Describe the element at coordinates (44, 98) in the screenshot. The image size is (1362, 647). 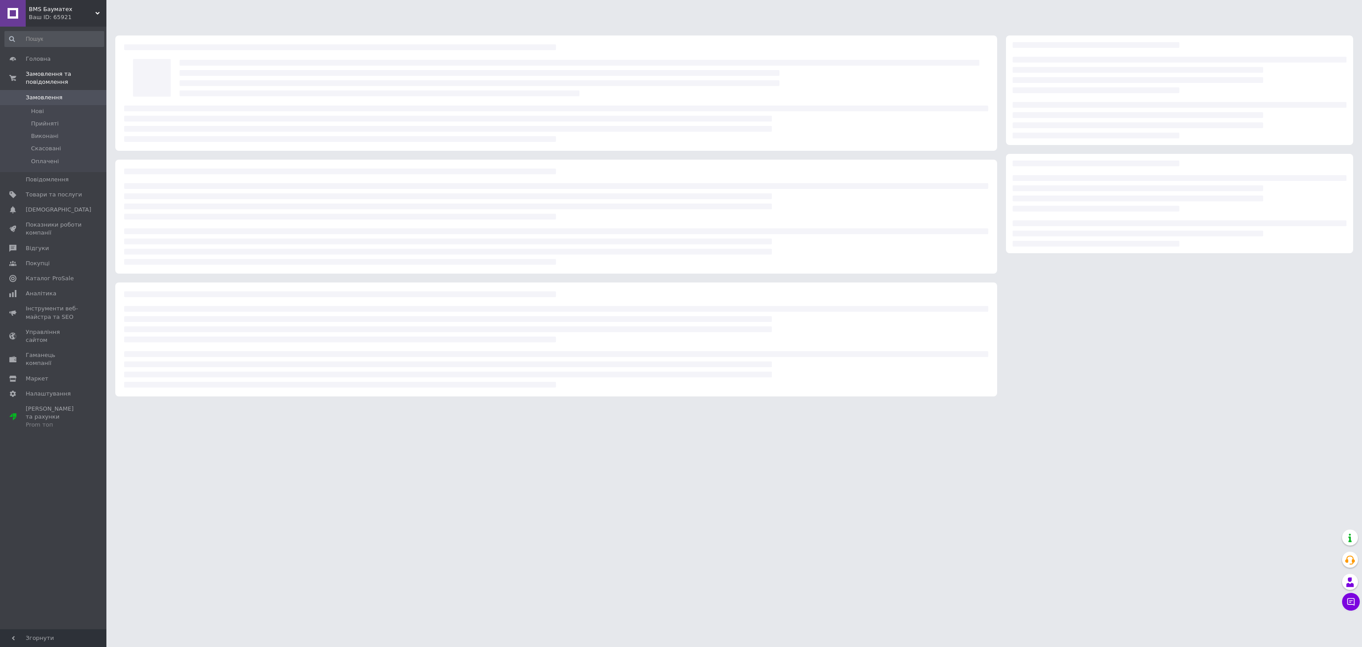
I see `span: Замовлення` at that location.